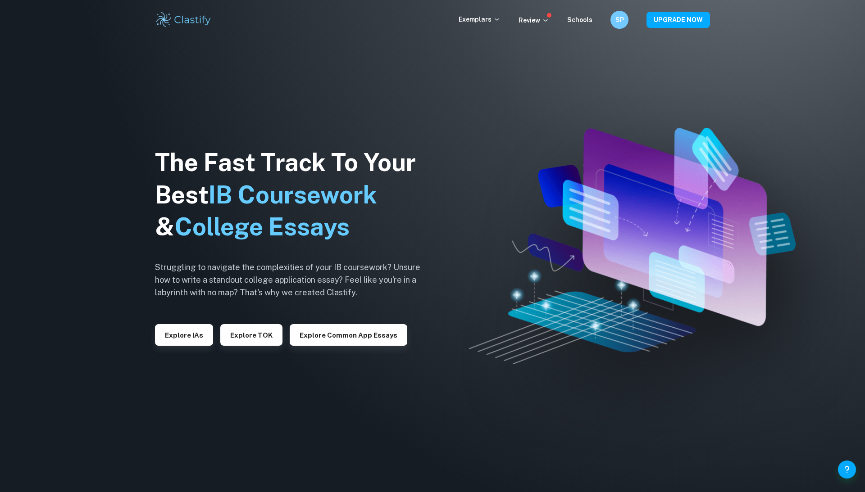 The height and width of the screenshot is (492, 865). Describe the element at coordinates (293, 195) in the screenshot. I see `span: IB Coursework` at that location.